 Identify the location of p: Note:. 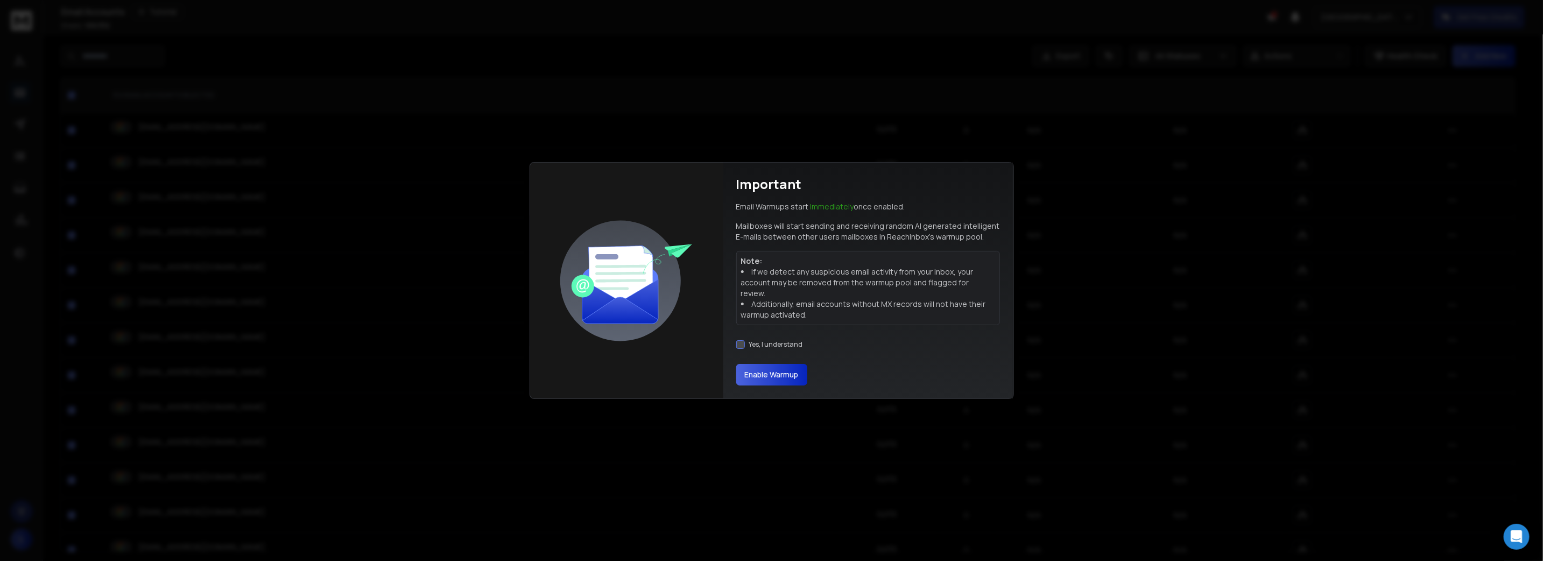
(868, 261).